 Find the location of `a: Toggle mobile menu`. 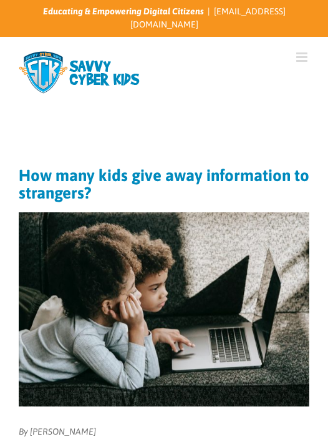

a: Toggle mobile menu is located at coordinates (303, 57).